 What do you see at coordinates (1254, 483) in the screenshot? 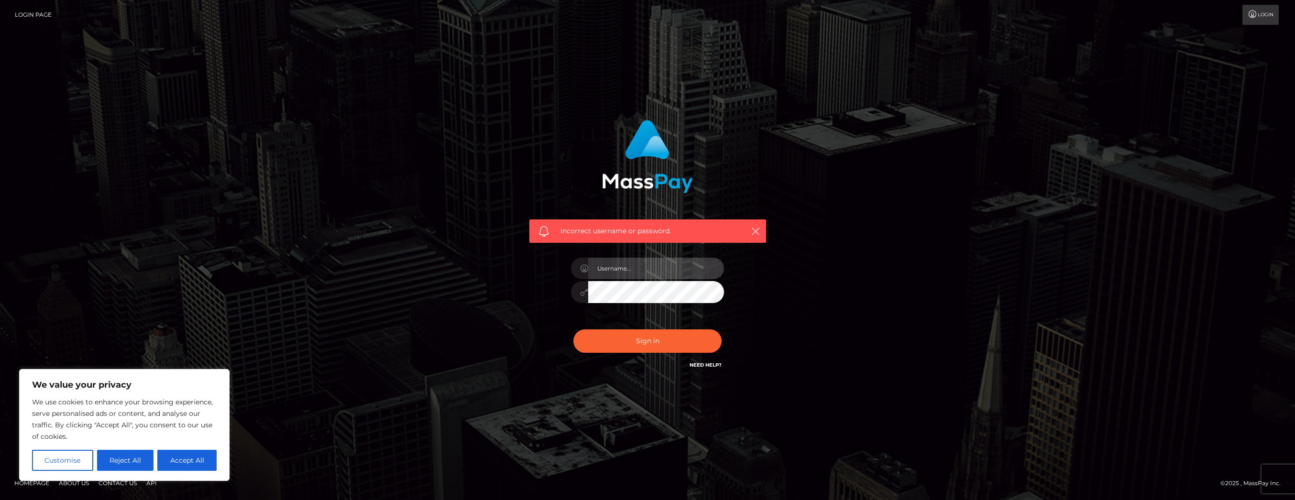
I see `div: © 2025 , MassPay Inc.` at bounding box center [1254, 483].